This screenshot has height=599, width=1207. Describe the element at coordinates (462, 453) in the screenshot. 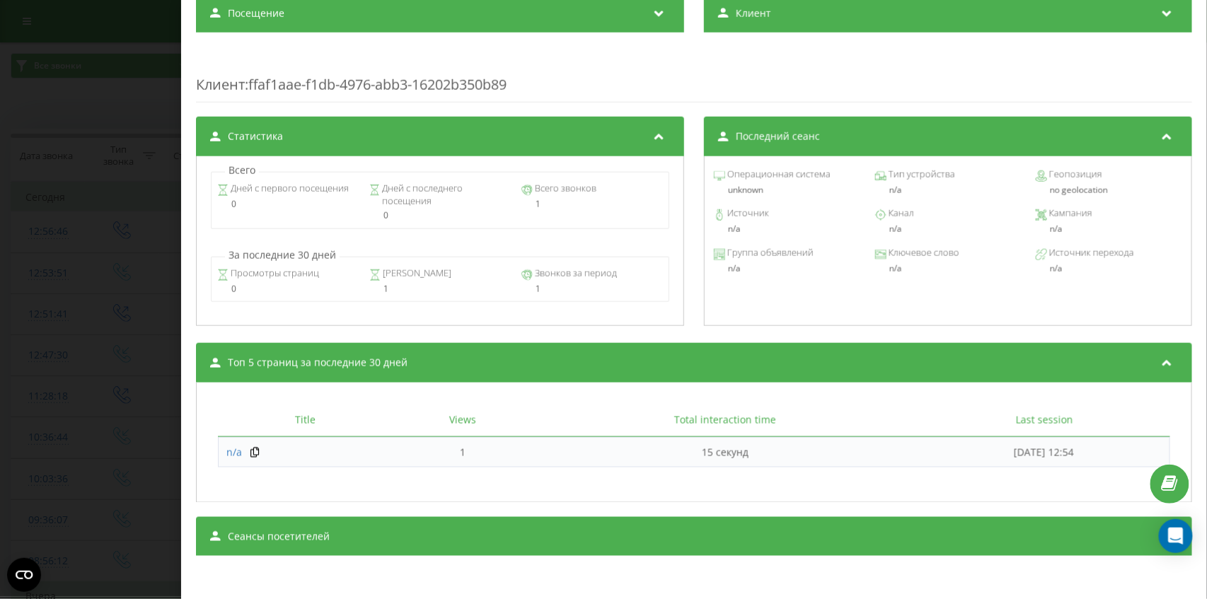

I see `td: 1` at that location.